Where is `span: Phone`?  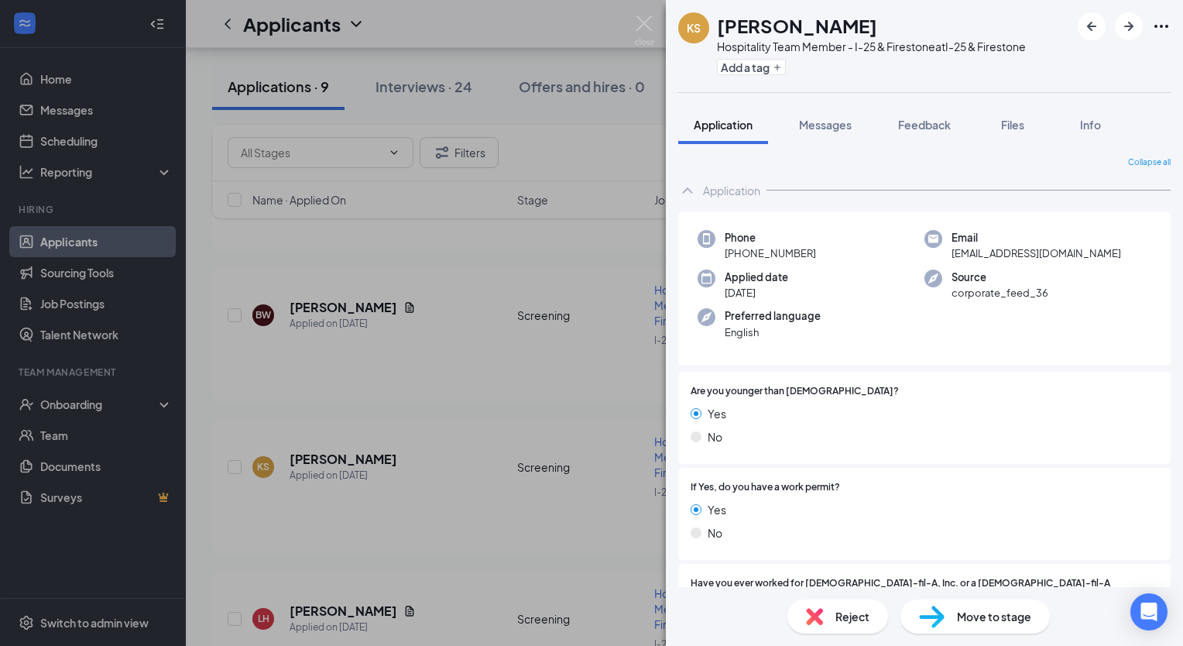 span: Phone is located at coordinates (770, 238).